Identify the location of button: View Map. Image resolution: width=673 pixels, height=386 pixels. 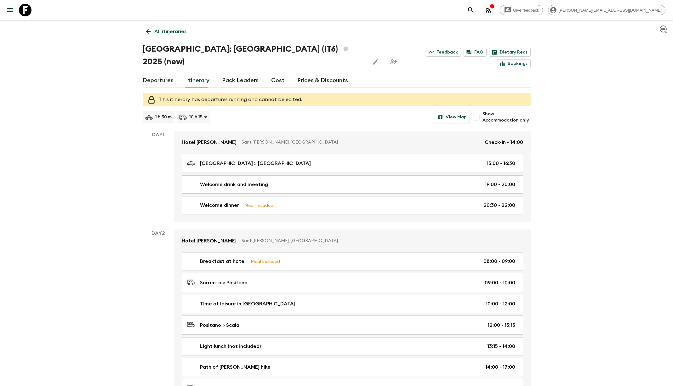
(452, 117).